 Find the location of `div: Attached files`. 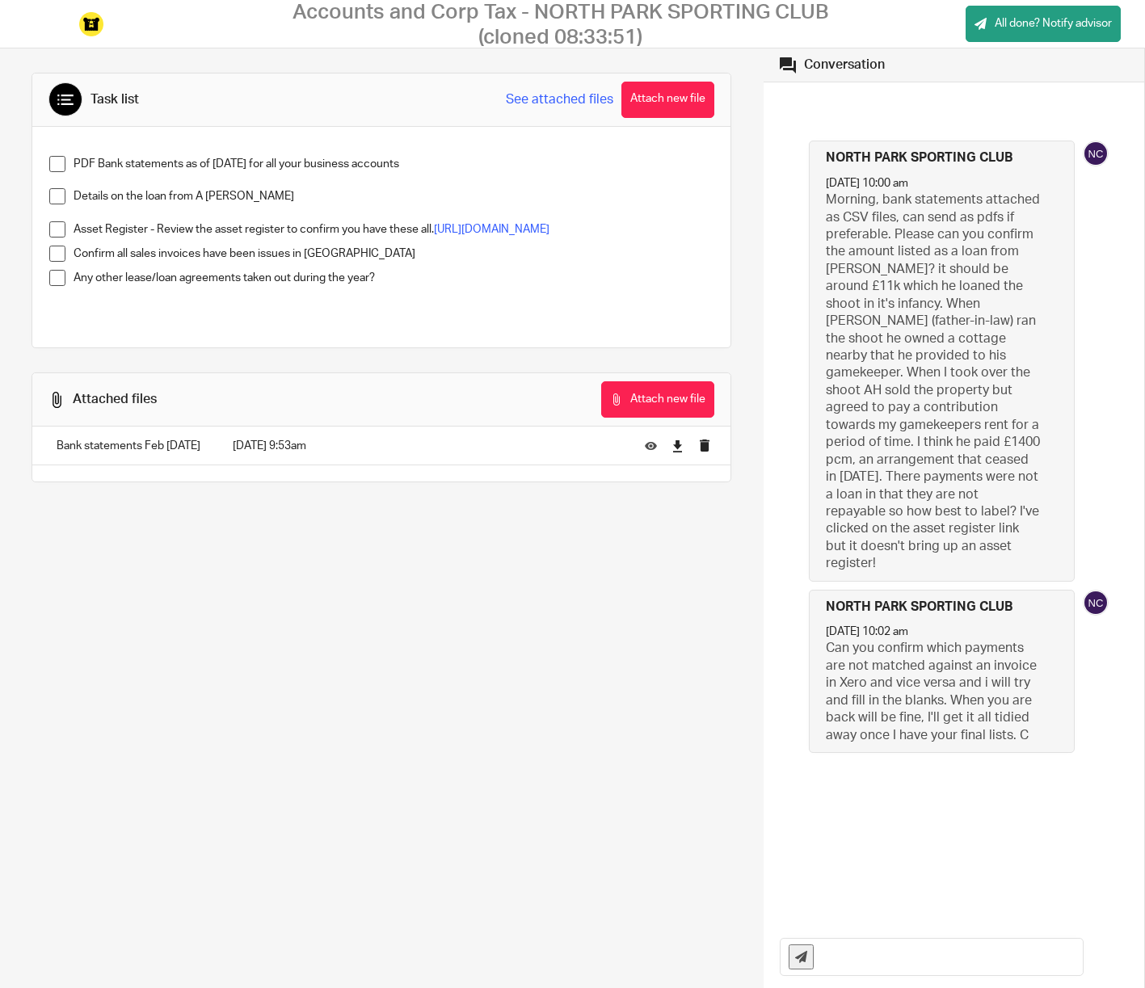

div: Attached files is located at coordinates (115, 399).